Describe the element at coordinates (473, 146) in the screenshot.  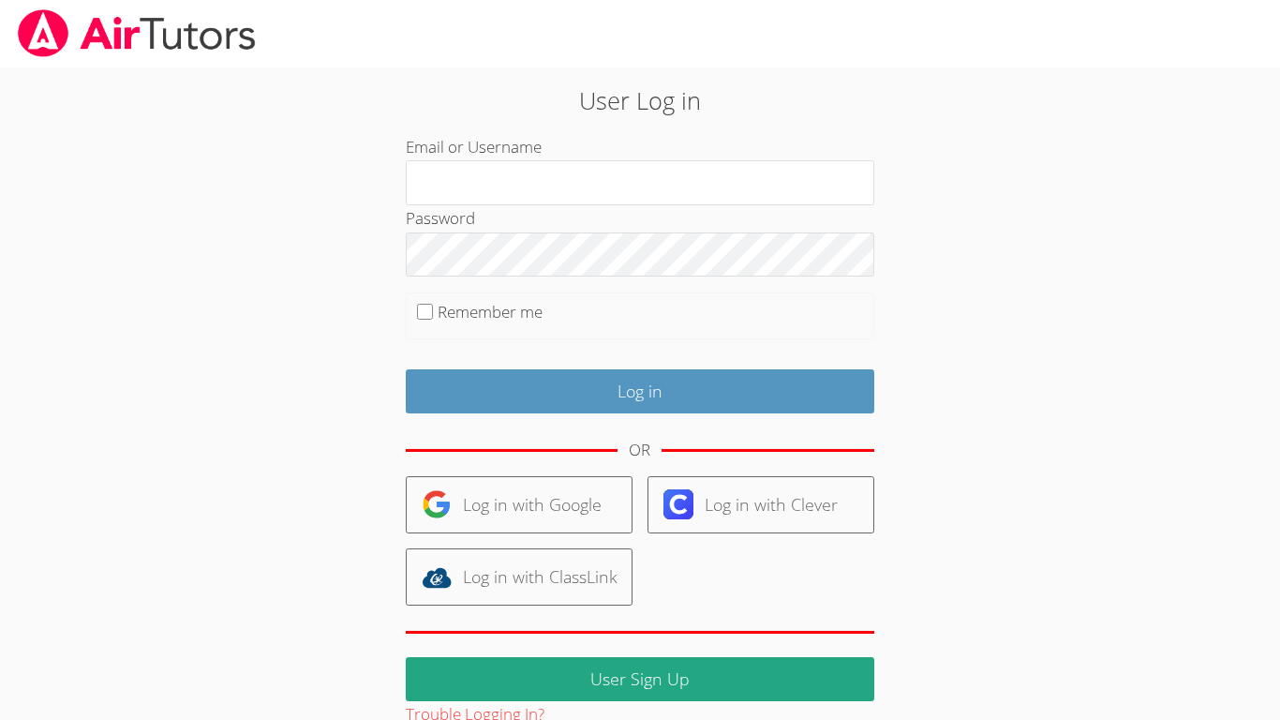
I see `label: Email or Username` at that location.